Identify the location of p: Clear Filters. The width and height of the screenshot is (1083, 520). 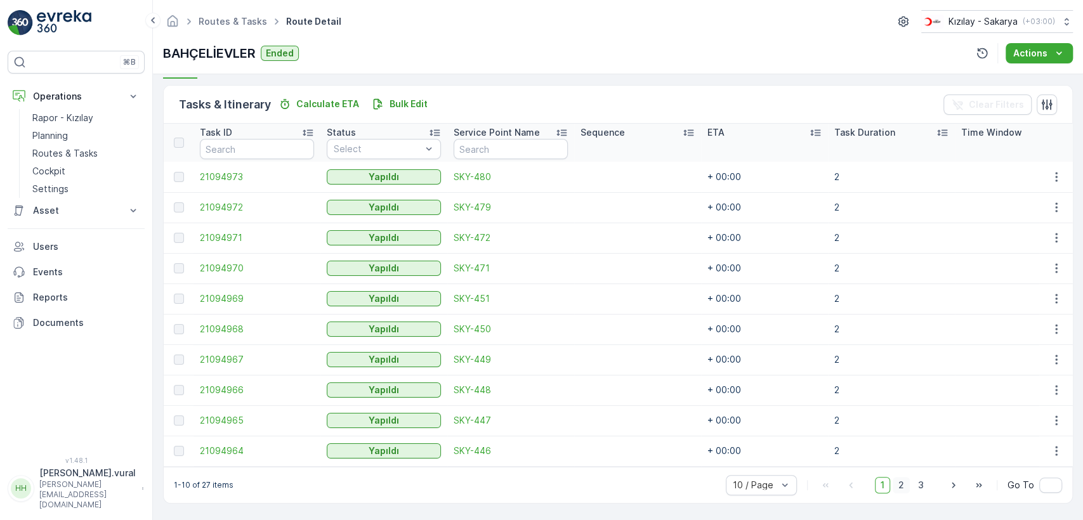
(996, 105).